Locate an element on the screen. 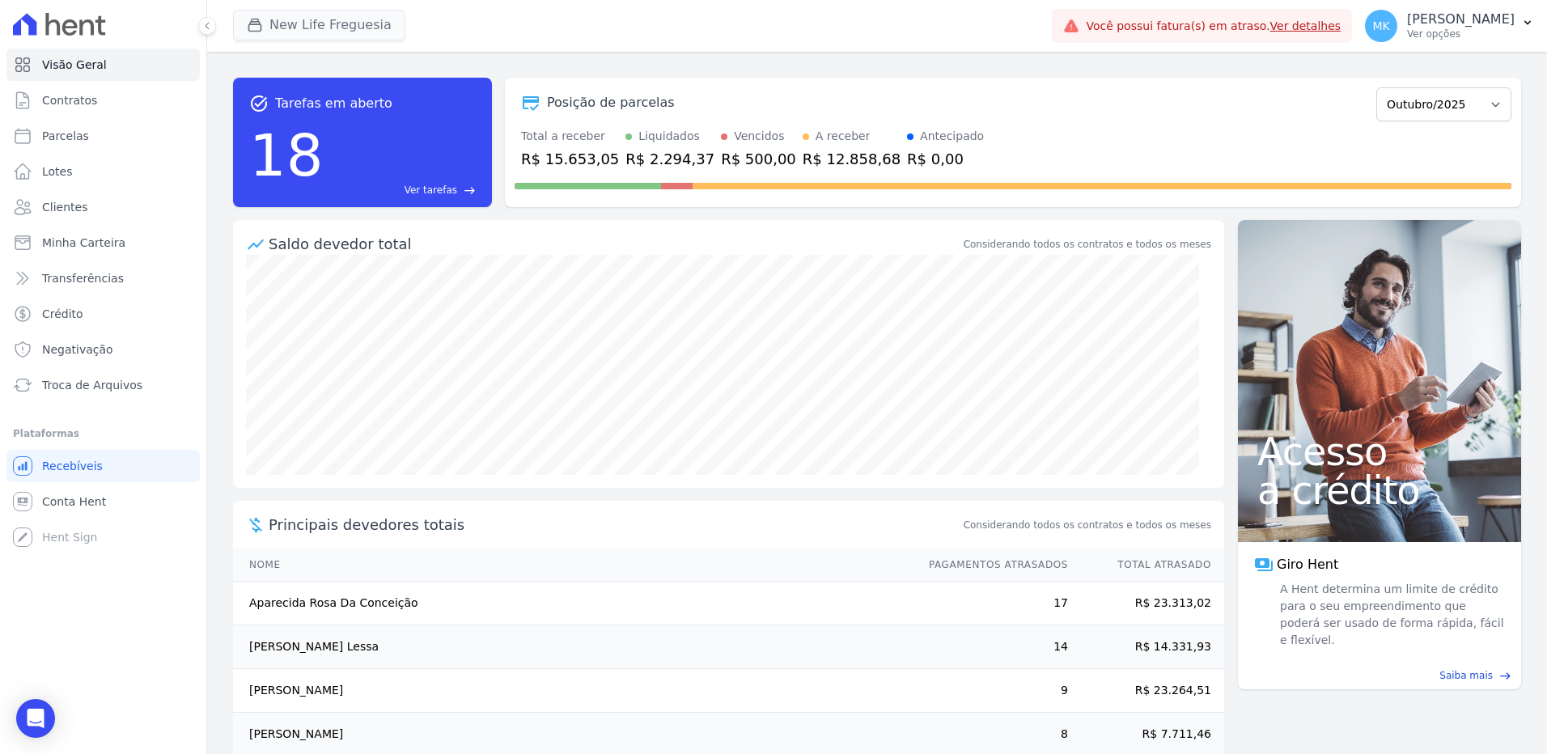 The image size is (1547, 754). span: Principais devedores totais is located at coordinates (614, 524).